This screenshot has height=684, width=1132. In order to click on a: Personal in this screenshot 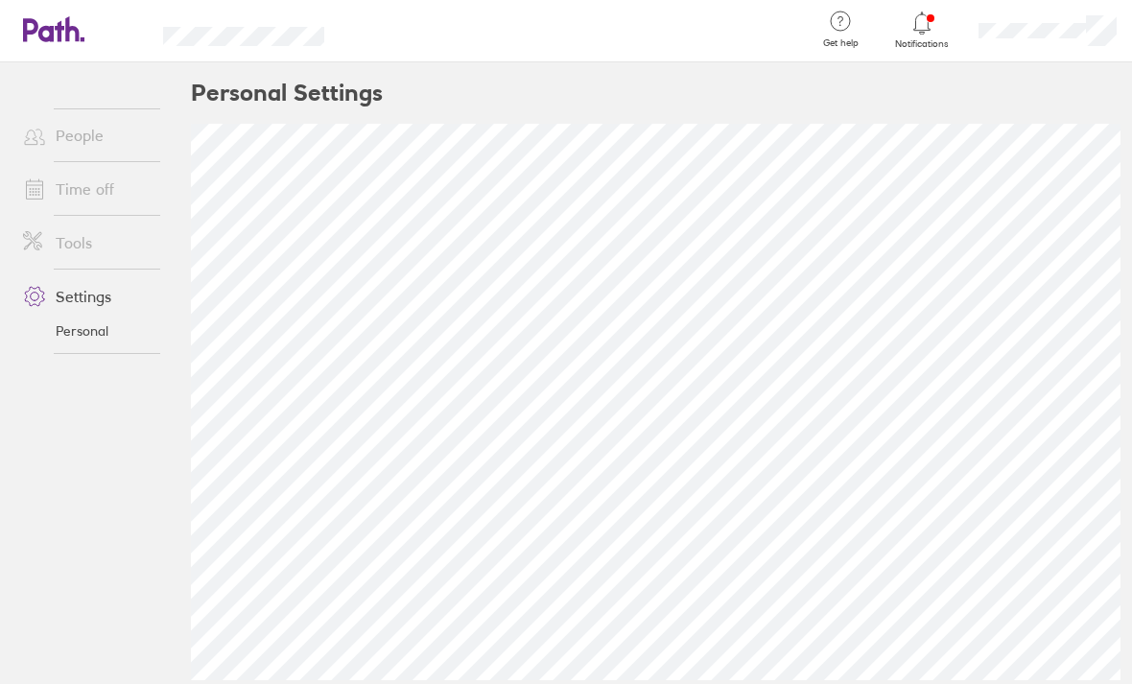, I will do `click(84, 331)`.